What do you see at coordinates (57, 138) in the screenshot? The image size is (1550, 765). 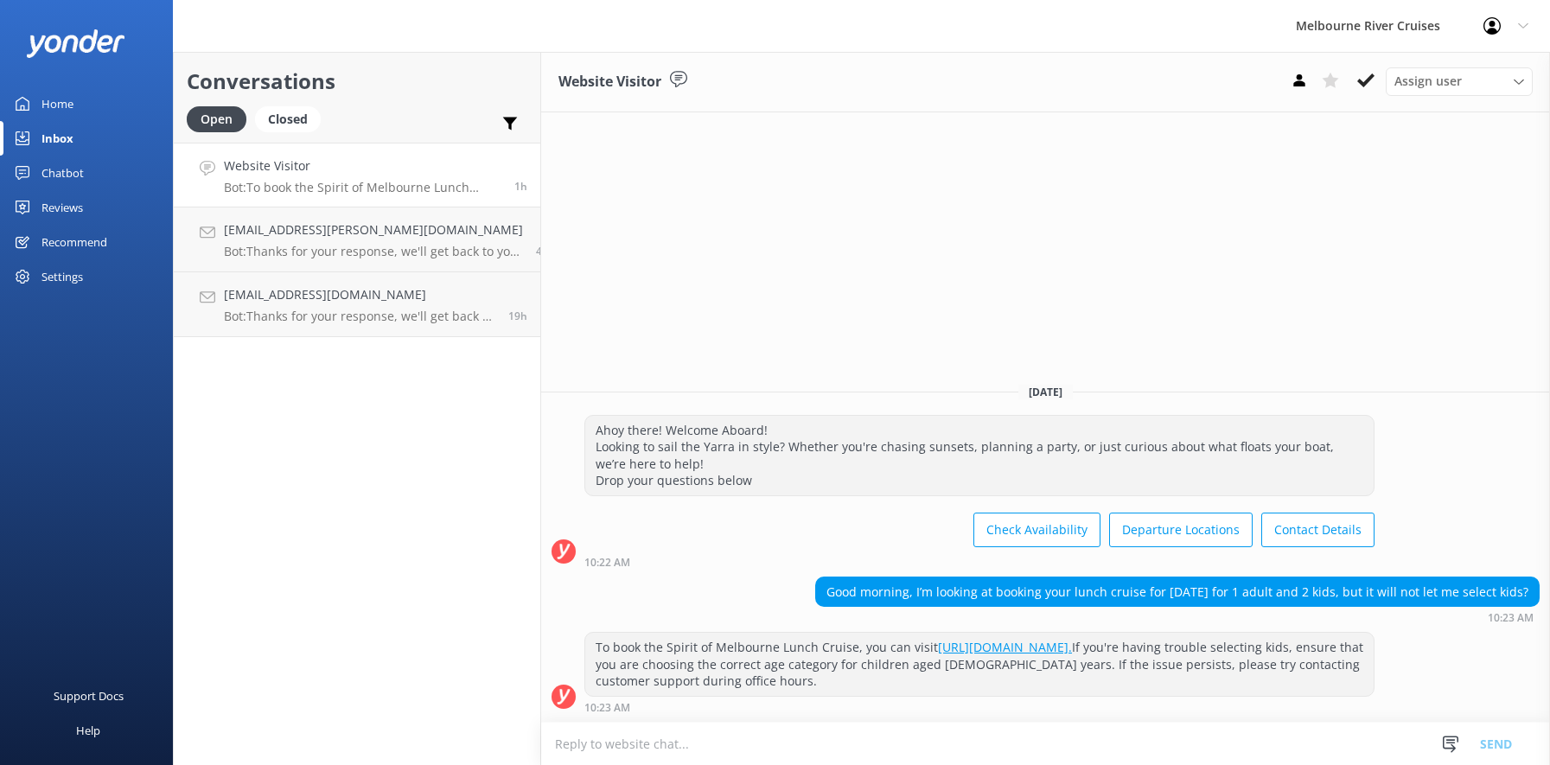 I see `div: Inbox` at bounding box center [57, 138].